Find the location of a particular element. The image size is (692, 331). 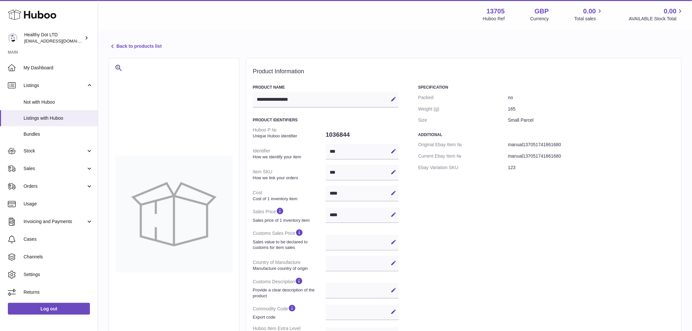

dt: Ebay Variation SKU is located at coordinates (463, 167).